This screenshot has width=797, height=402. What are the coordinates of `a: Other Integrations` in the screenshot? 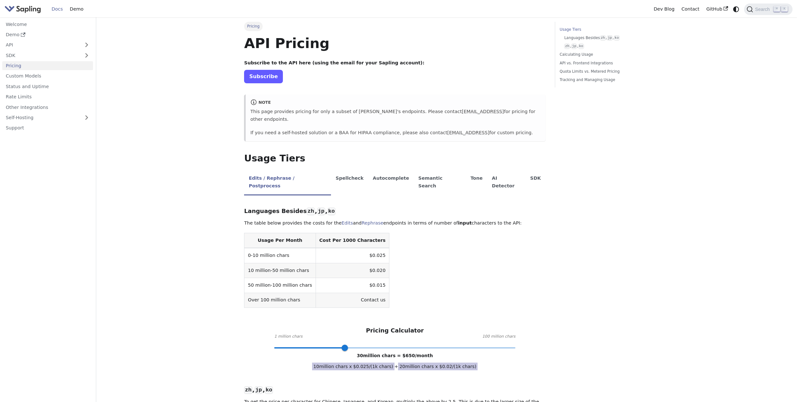 It's located at (47, 107).